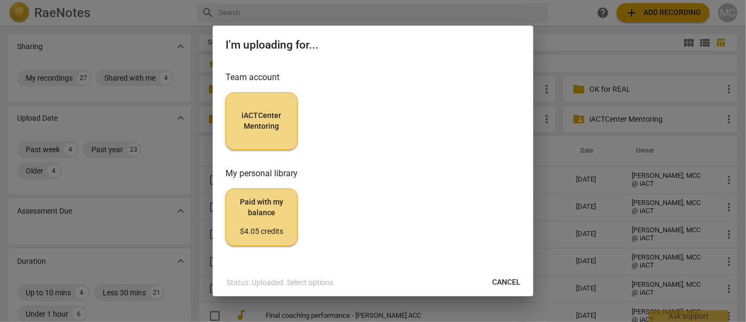 The height and width of the screenshot is (322, 746). I want to click on button: Paid with my balance$4.05 credits, so click(261, 217).